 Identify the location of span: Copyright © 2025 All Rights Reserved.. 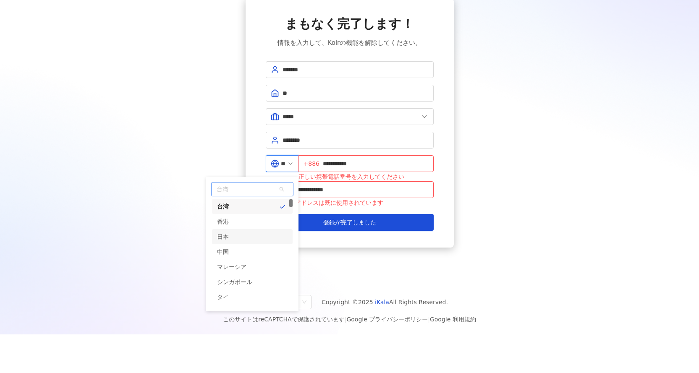
(384, 302).